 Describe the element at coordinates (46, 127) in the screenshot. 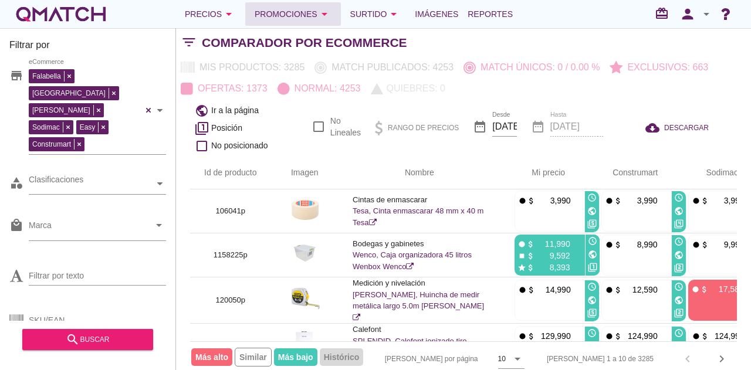

I see `span: Sodimac` at that location.